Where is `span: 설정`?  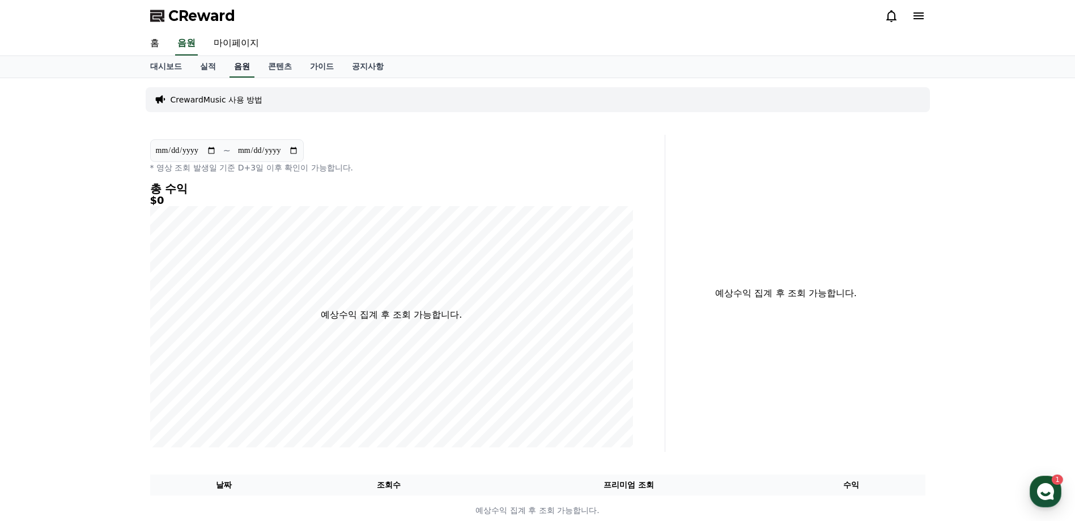
span: 설정 is located at coordinates (182, 381).